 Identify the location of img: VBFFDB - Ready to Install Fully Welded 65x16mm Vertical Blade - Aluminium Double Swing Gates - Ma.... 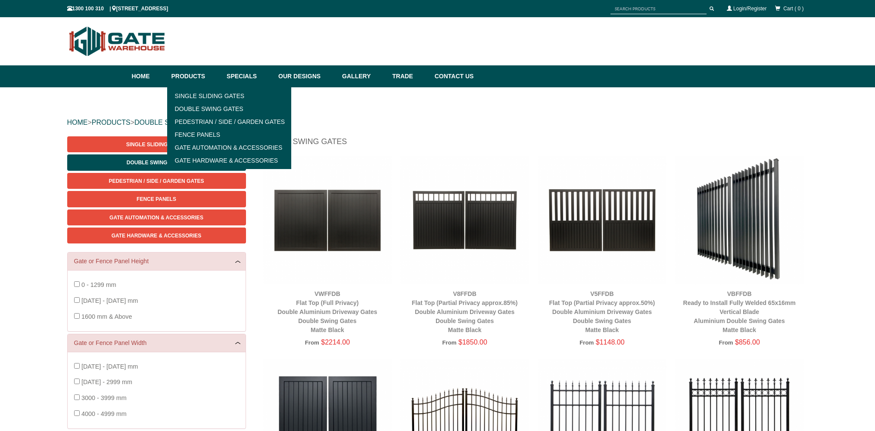
(739, 220).